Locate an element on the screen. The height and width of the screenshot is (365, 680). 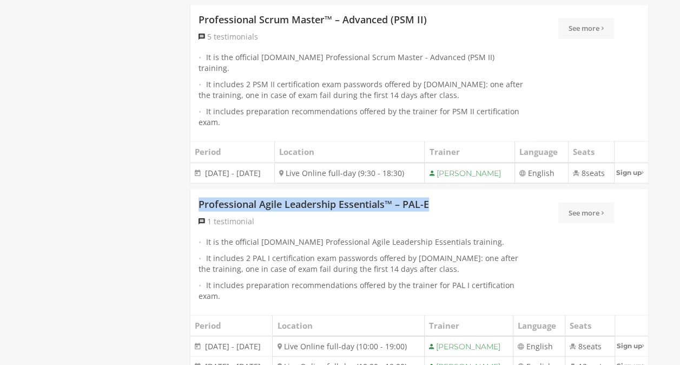
li: It includes preparation recommendations offered by the trainer for PSM II certification exam. is located at coordinates (362, 116).